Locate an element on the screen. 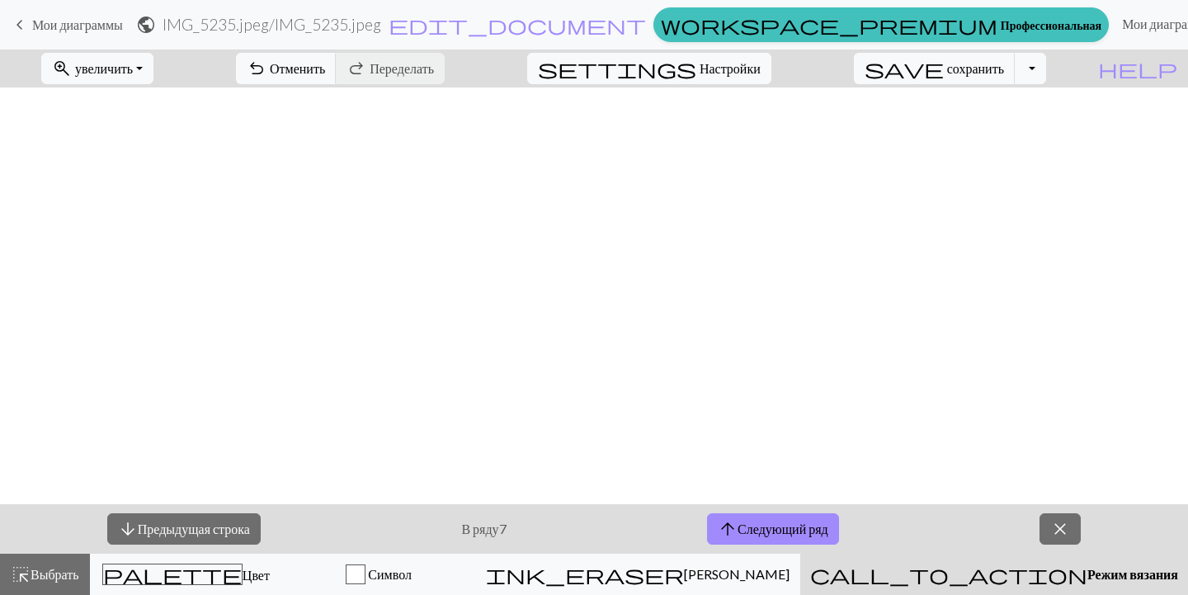 The width and height of the screenshot is (1188, 595). button: Следующий ряд is located at coordinates (773, 529).